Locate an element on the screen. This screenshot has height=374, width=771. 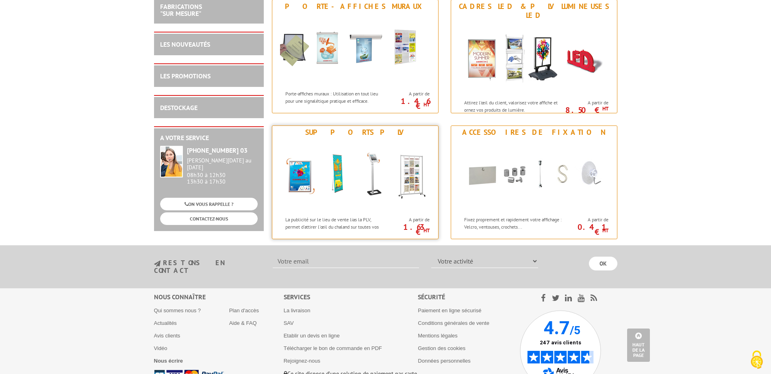
a: DESTOCKAGE is located at coordinates (179, 108).